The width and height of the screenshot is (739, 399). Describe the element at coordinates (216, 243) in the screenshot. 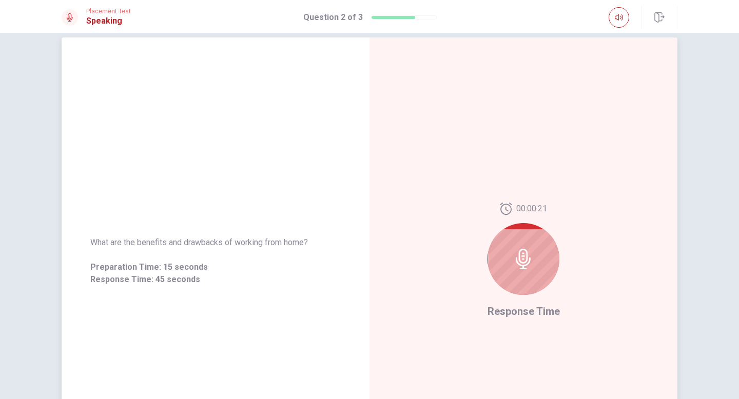

I see `span: What are the benefits and drawbacks of working from home?` at that location.